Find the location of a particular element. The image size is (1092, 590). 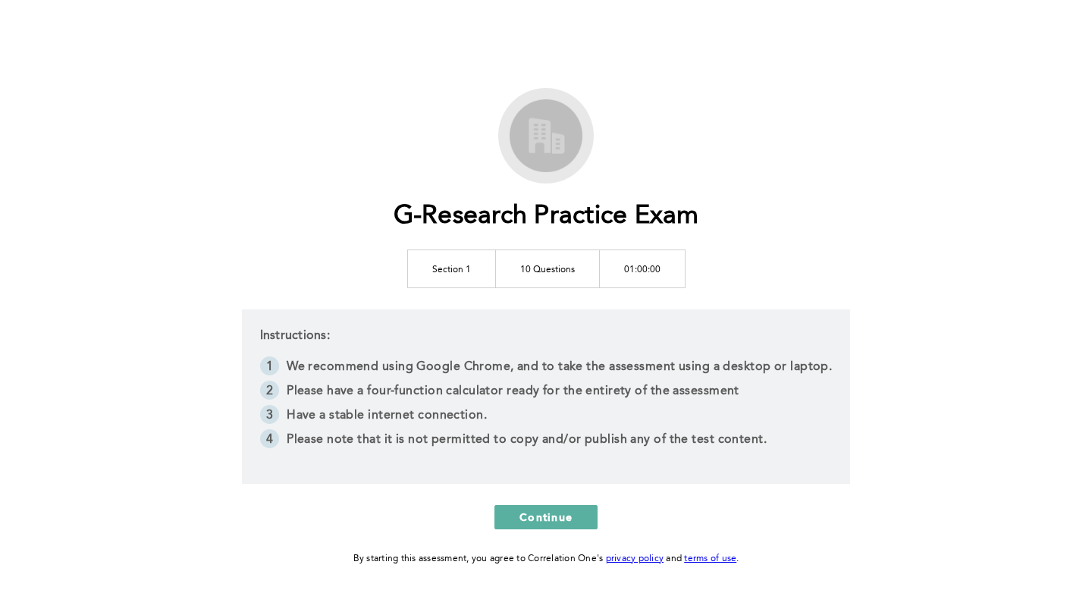

a: privacy policy is located at coordinates (635, 559).